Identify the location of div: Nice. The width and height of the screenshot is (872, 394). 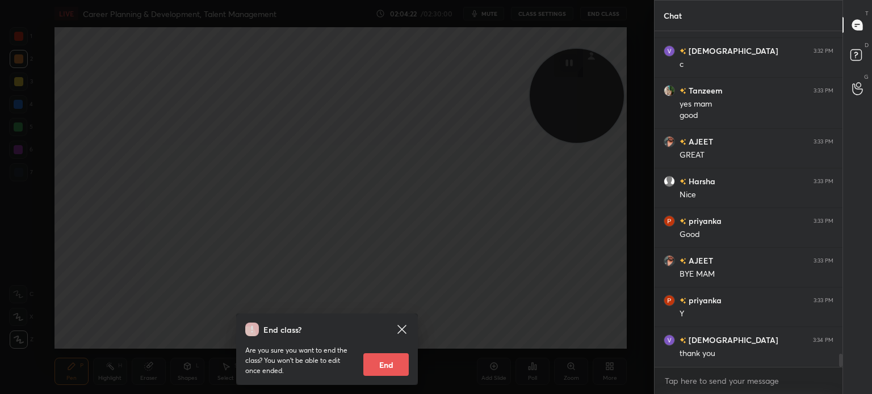
(756, 195).